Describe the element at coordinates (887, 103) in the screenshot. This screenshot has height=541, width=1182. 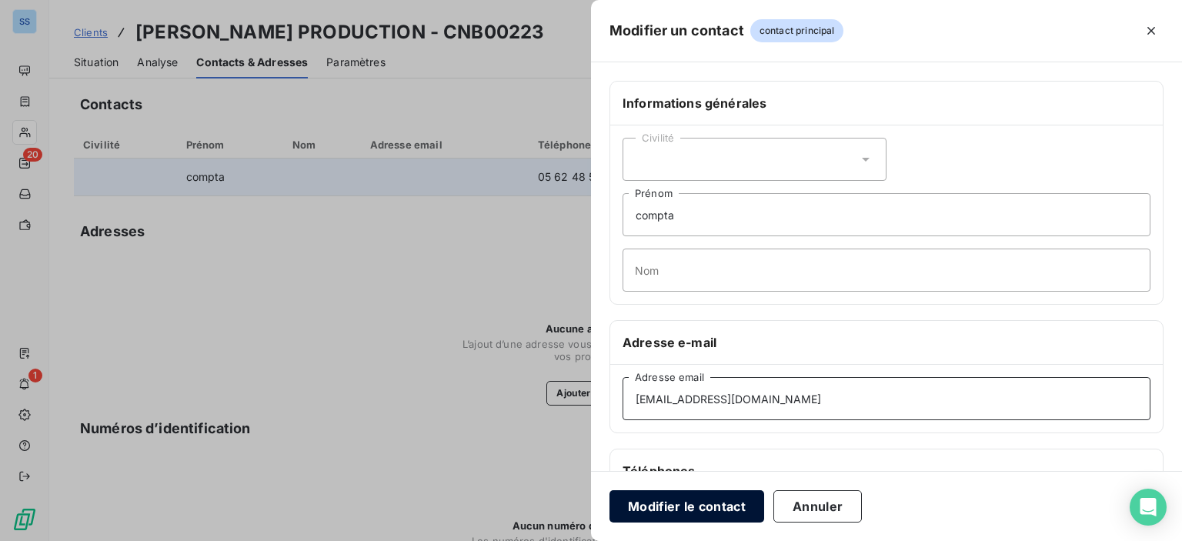
I see `h6: Informations générales` at that location.